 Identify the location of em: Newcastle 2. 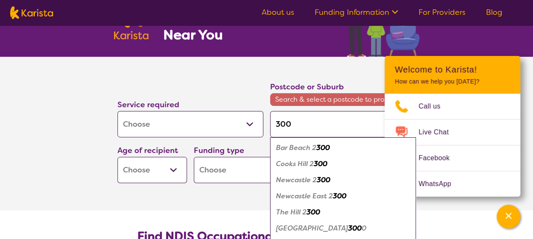
(296, 180).